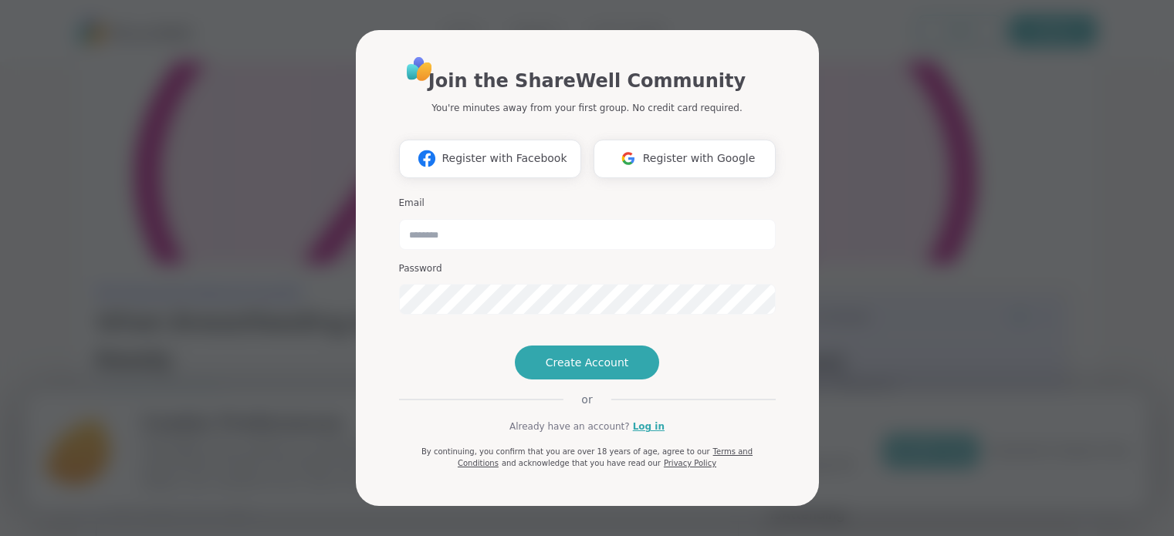 The height and width of the screenshot is (536, 1174). What do you see at coordinates (490, 159) in the screenshot?
I see `button: Register with Facebook` at bounding box center [490, 159].